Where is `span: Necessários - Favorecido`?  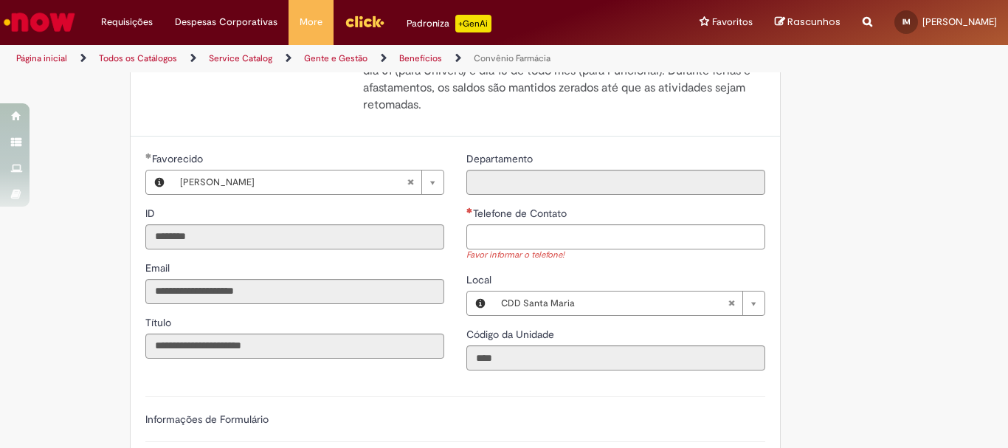
span: Necessários - Favorecido is located at coordinates (179, 159).